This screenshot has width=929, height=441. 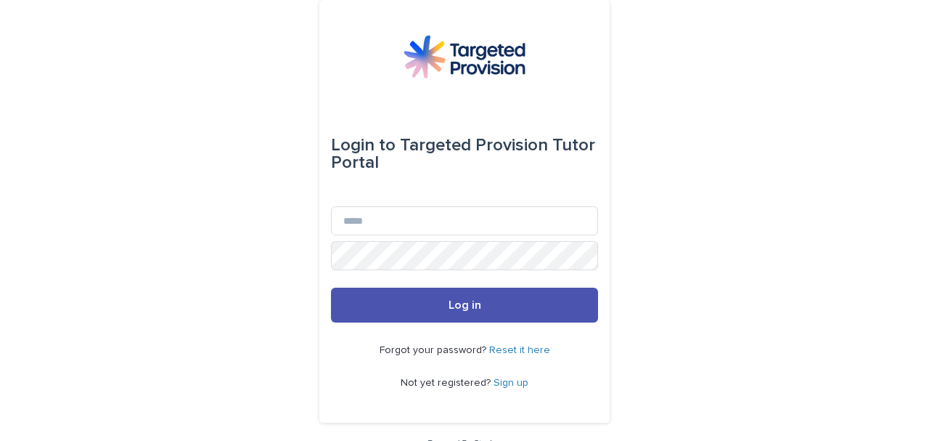 I want to click on img: M5nRWzHhSzIhMunXDL62, so click(x=465, y=57).